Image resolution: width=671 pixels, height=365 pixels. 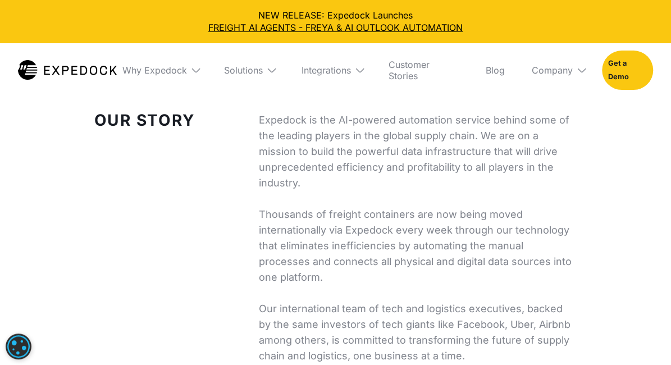 I want to click on a: Blog, so click(x=495, y=70).